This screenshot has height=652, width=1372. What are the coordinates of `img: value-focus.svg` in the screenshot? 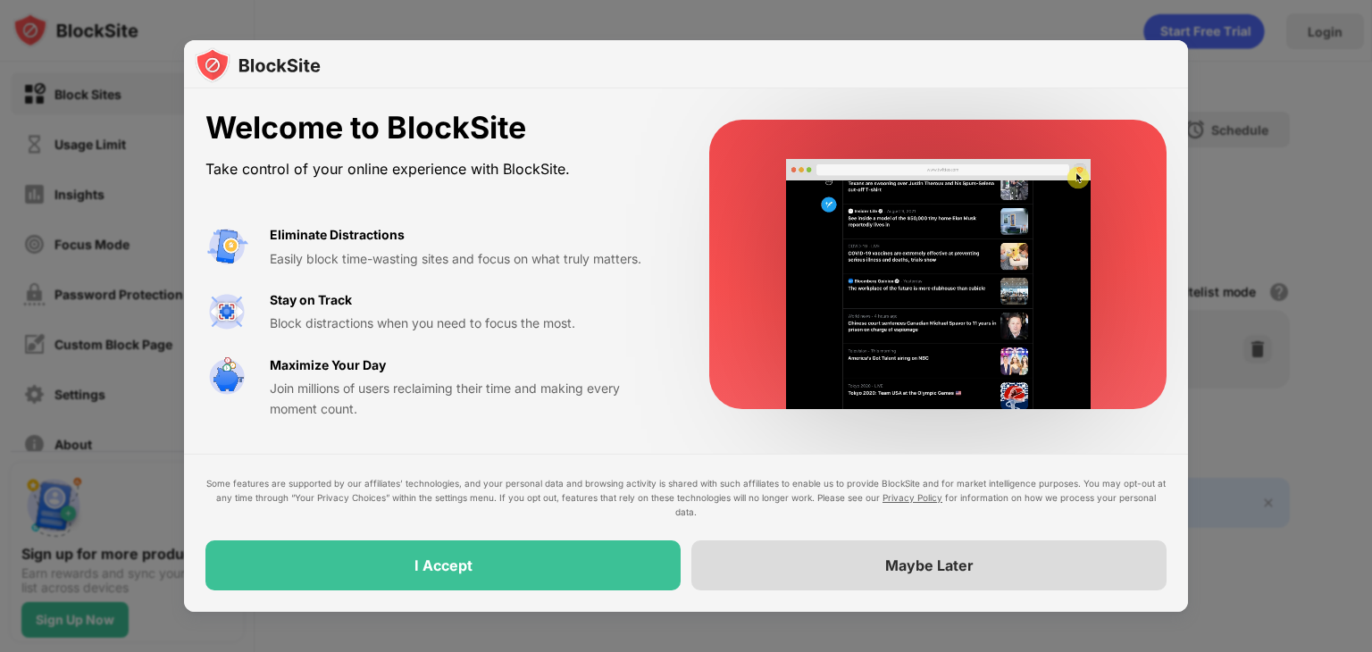 It's located at (227, 312).